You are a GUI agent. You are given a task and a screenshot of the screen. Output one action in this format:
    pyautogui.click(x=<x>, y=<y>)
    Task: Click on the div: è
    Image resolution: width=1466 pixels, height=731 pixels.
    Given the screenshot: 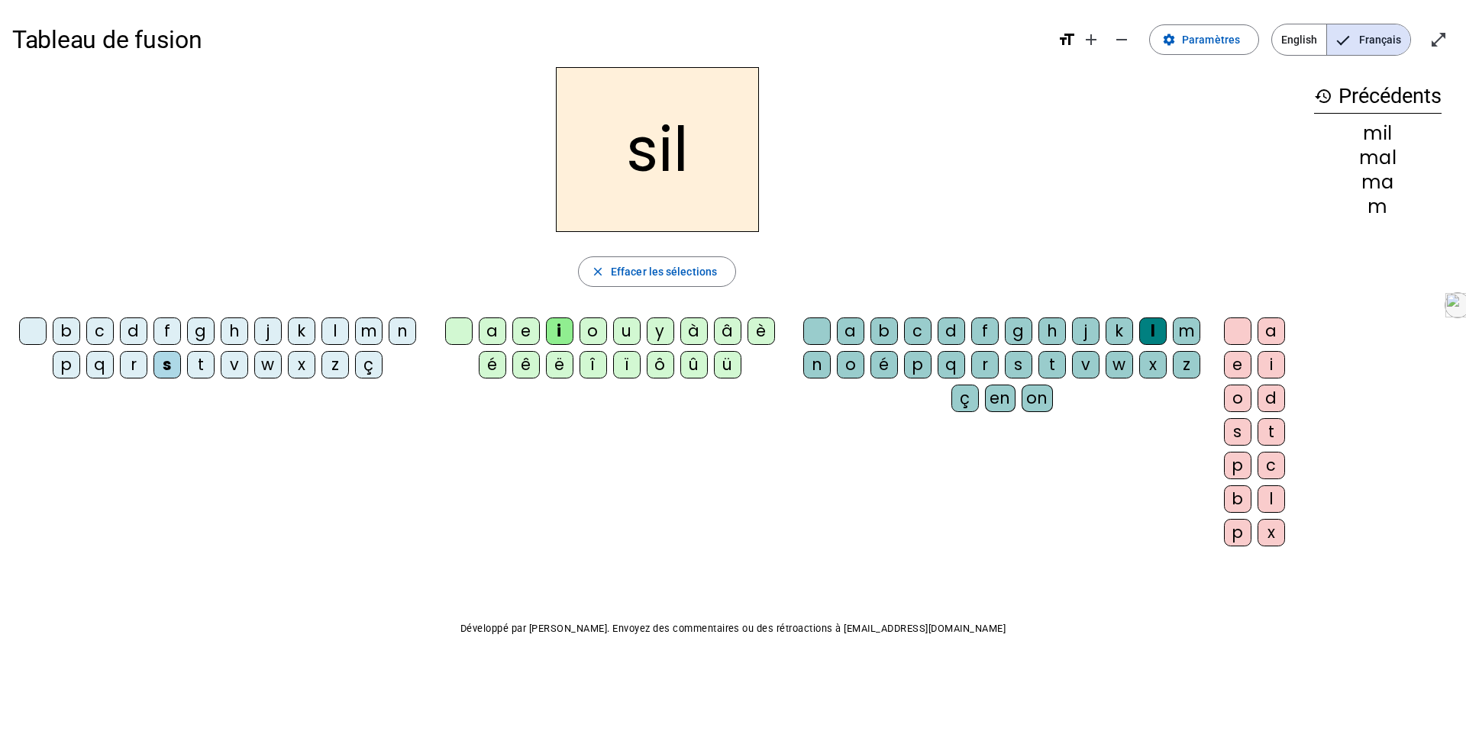 What is the action you would take?
    pyautogui.click(x=761, y=331)
    